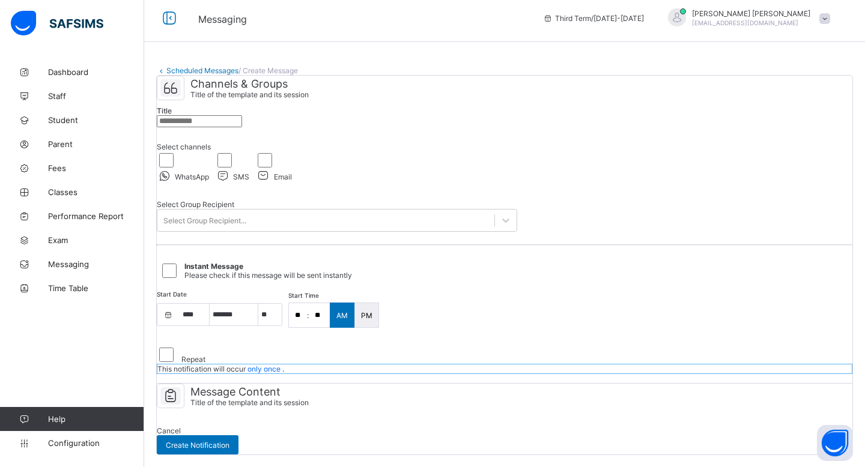  What do you see at coordinates (193, 359) in the screenshot?
I see `label: Repeat` at bounding box center [193, 359].